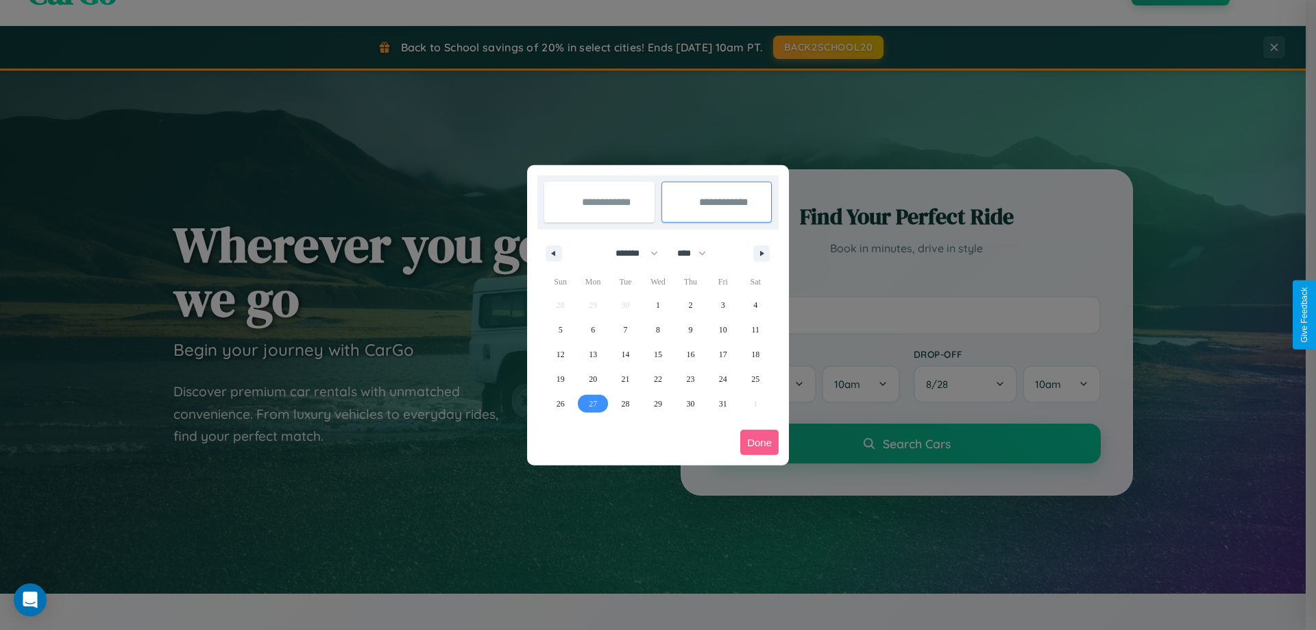 This screenshot has height=630, width=1316. I want to click on span: 30, so click(690, 404).